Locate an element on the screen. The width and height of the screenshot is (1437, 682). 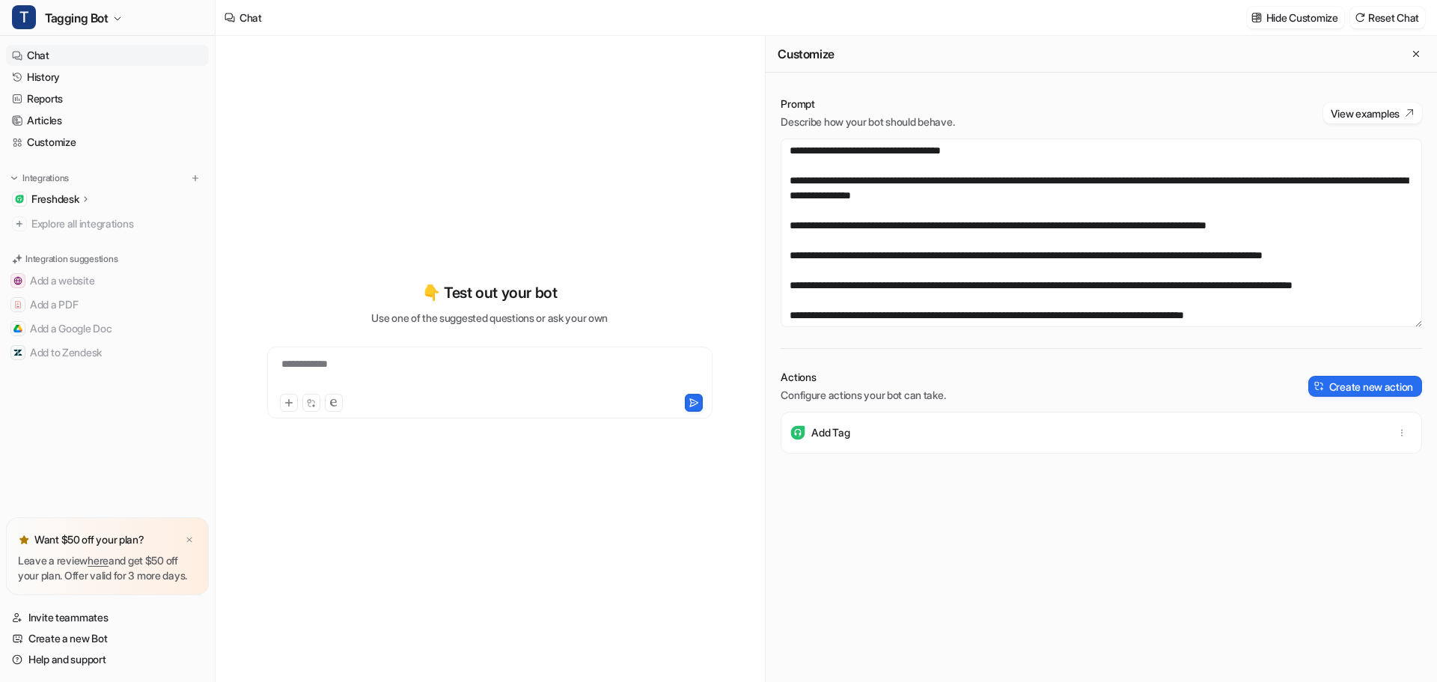
img: x is located at coordinates (189, 540).